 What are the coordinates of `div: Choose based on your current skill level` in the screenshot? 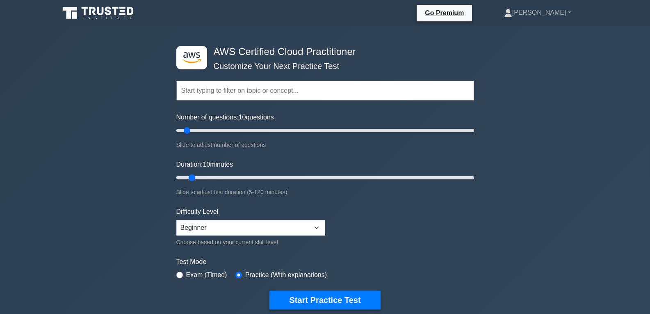 It's located at (250, 242).